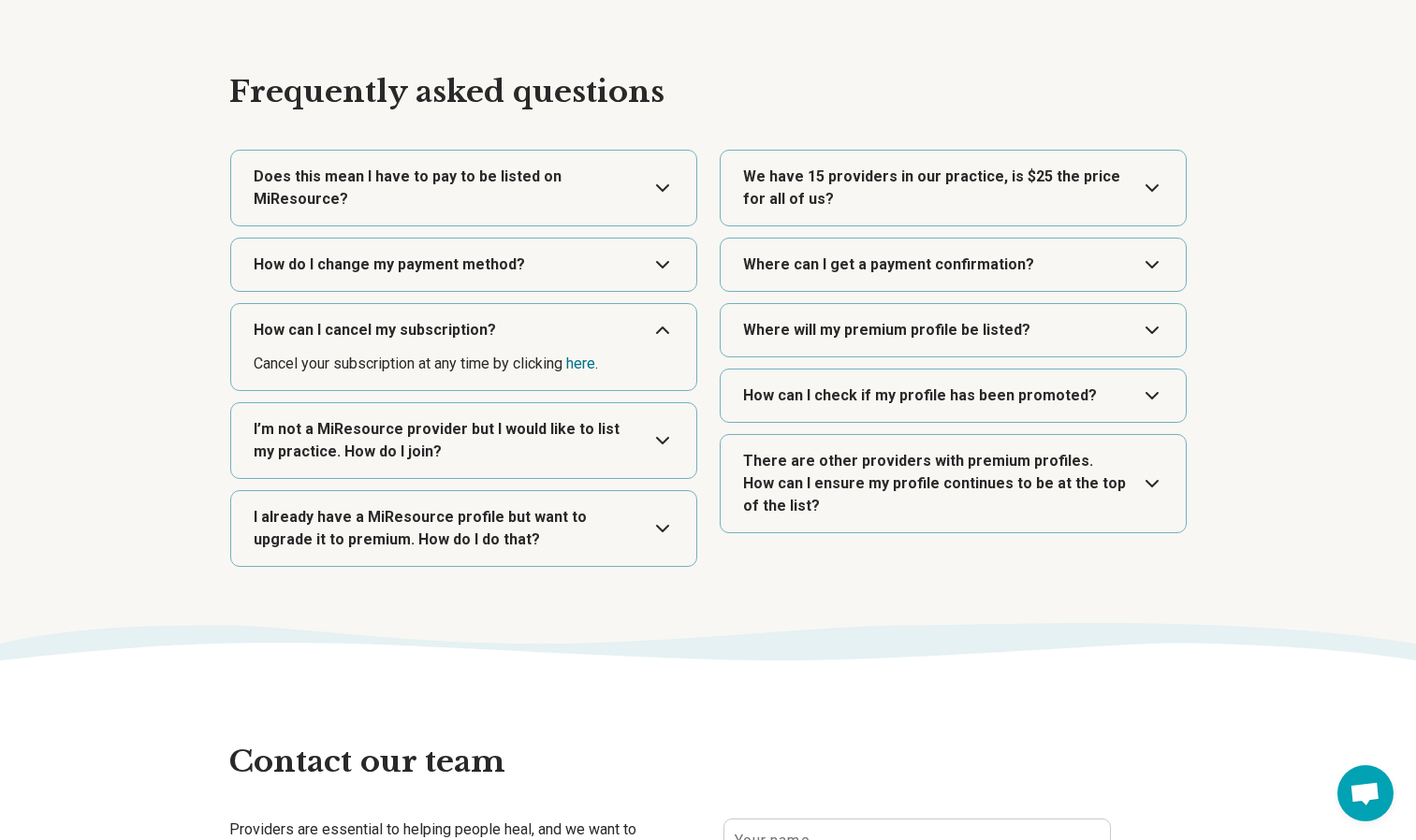  I want to click on a: Open chat, so click(1365, 794).